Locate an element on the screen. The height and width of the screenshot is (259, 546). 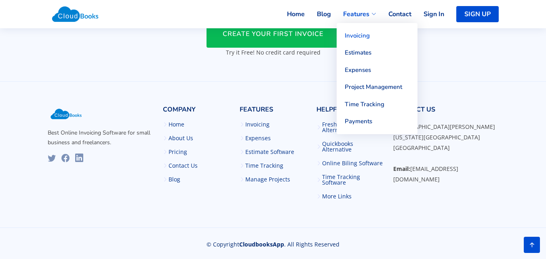
h4: Features is located at coordinates (273, 112).